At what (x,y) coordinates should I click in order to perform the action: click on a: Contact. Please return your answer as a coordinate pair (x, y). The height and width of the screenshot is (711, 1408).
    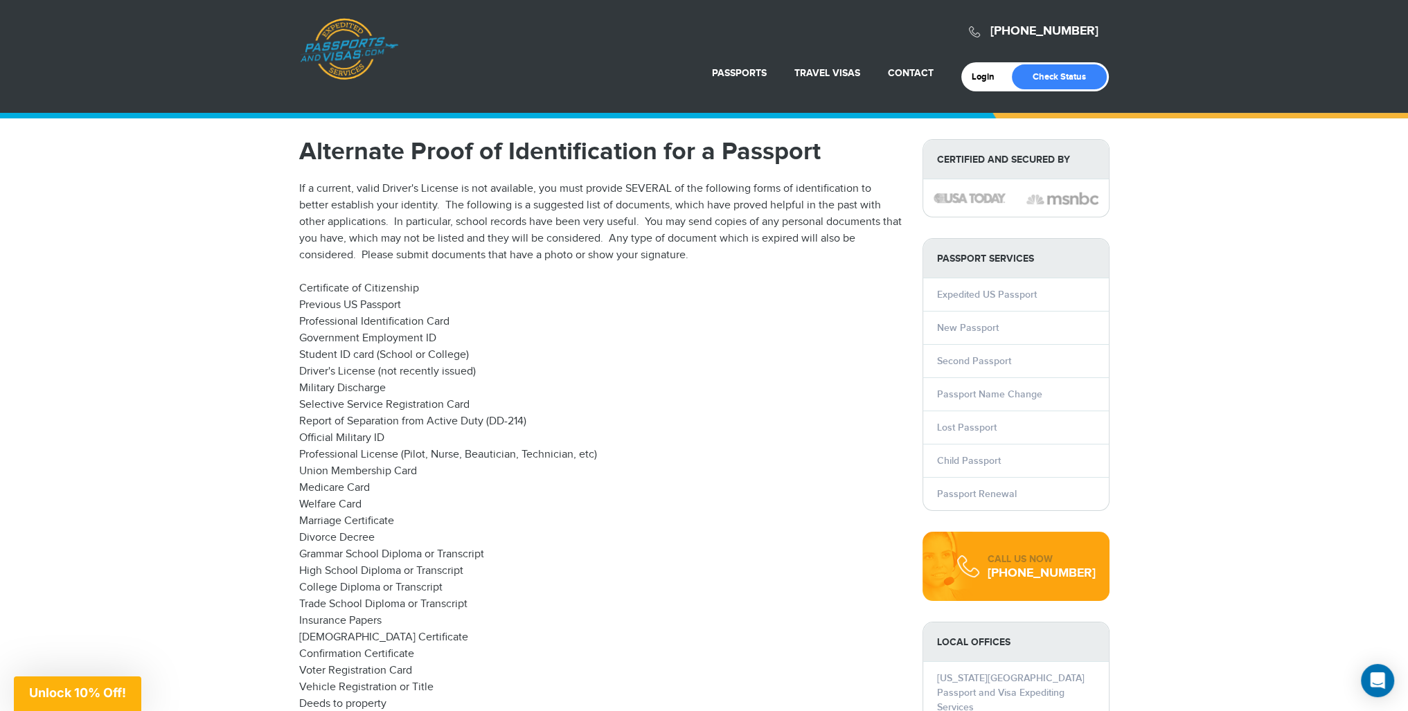
    Looking at the image, I should click on (911, 73).